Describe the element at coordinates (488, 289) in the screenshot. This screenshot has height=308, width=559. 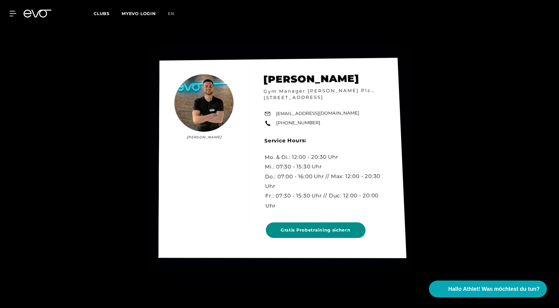
I see `button: Hallo Athlet! Was möchtest du tun?` at that location.